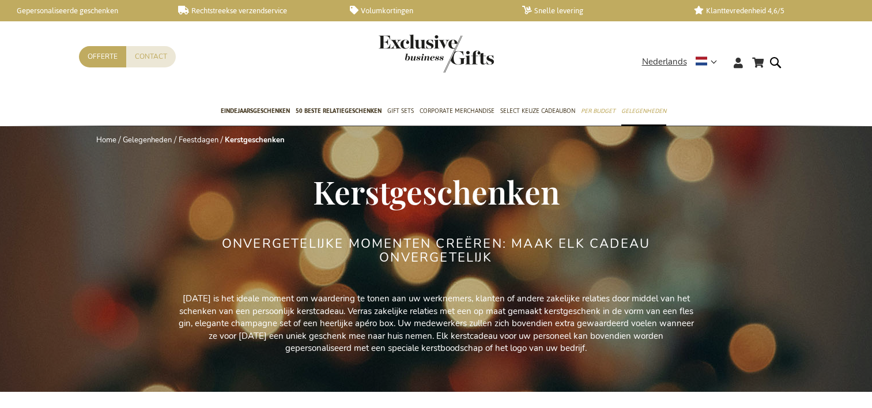  I want to click on a: Klanttevredenheid 4,6/5, so click(770, 10).